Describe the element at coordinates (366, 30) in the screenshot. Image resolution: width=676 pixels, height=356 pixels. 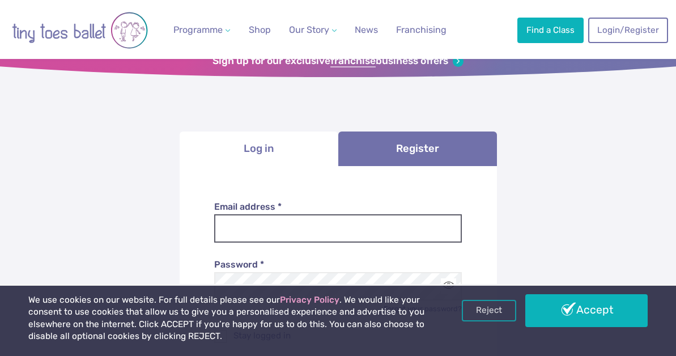
I see `a: News` at that location.